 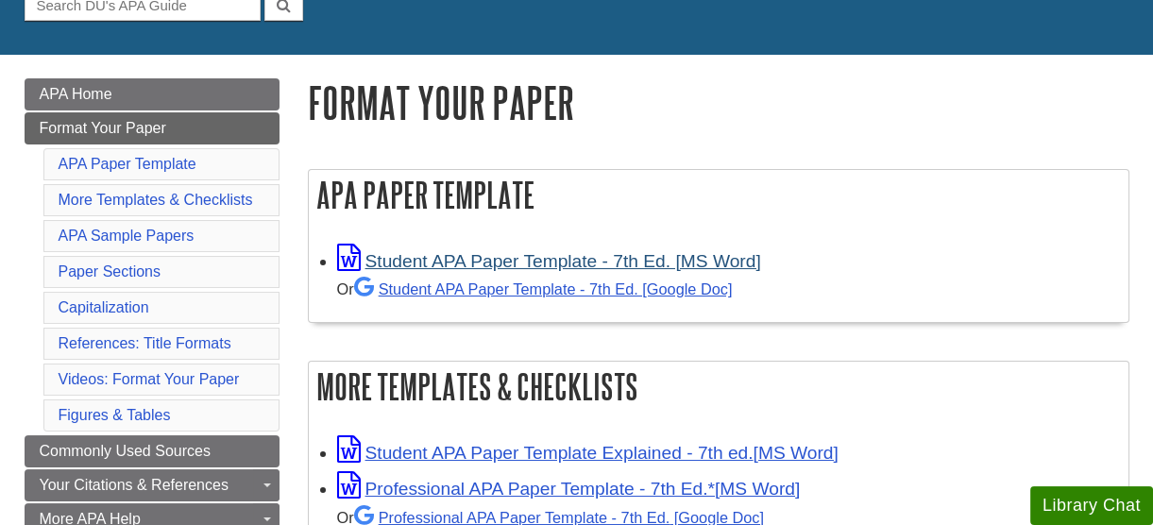 What do you see at coordinates (156, 199) in the screenshot?
I see `a: More Templates & Checklists` at bounding box center [156, 199].